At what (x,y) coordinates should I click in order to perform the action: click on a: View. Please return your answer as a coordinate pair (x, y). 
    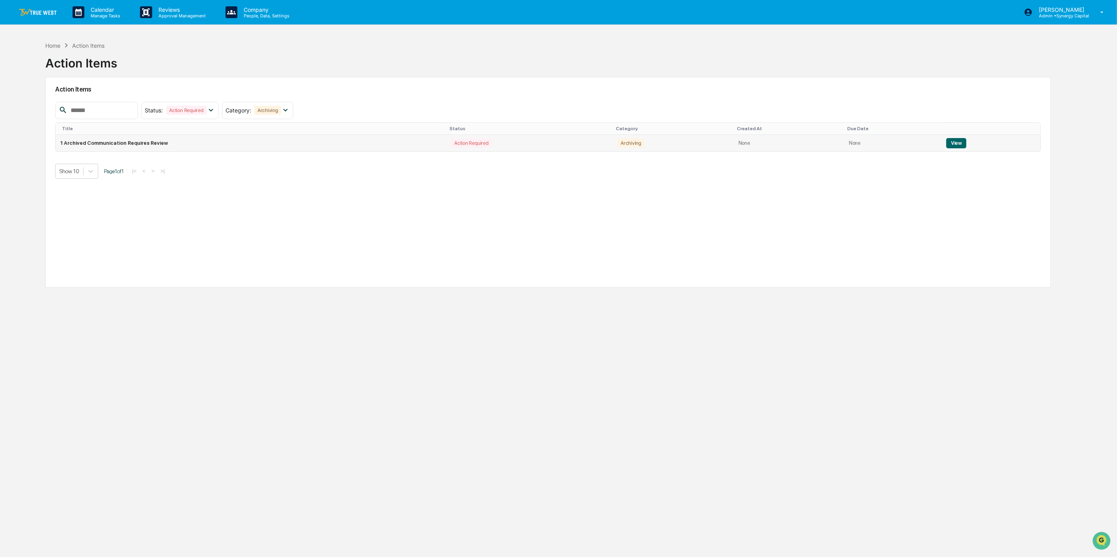
    Looking at the image, I should click on (956, 143).